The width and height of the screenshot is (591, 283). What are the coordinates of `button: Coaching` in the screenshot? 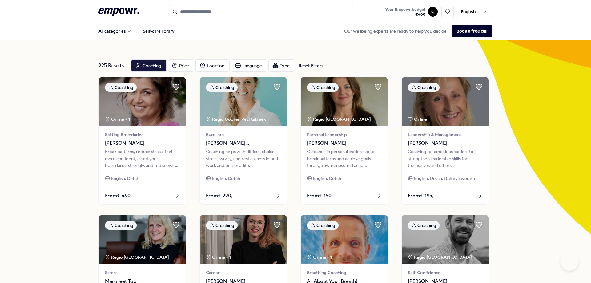 It's located at (149, 66).